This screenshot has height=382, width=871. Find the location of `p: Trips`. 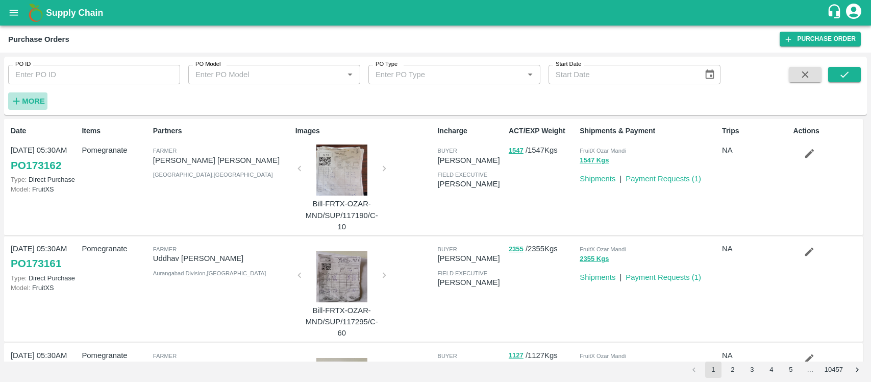

p: Trips is located at coordinates (755, 131).